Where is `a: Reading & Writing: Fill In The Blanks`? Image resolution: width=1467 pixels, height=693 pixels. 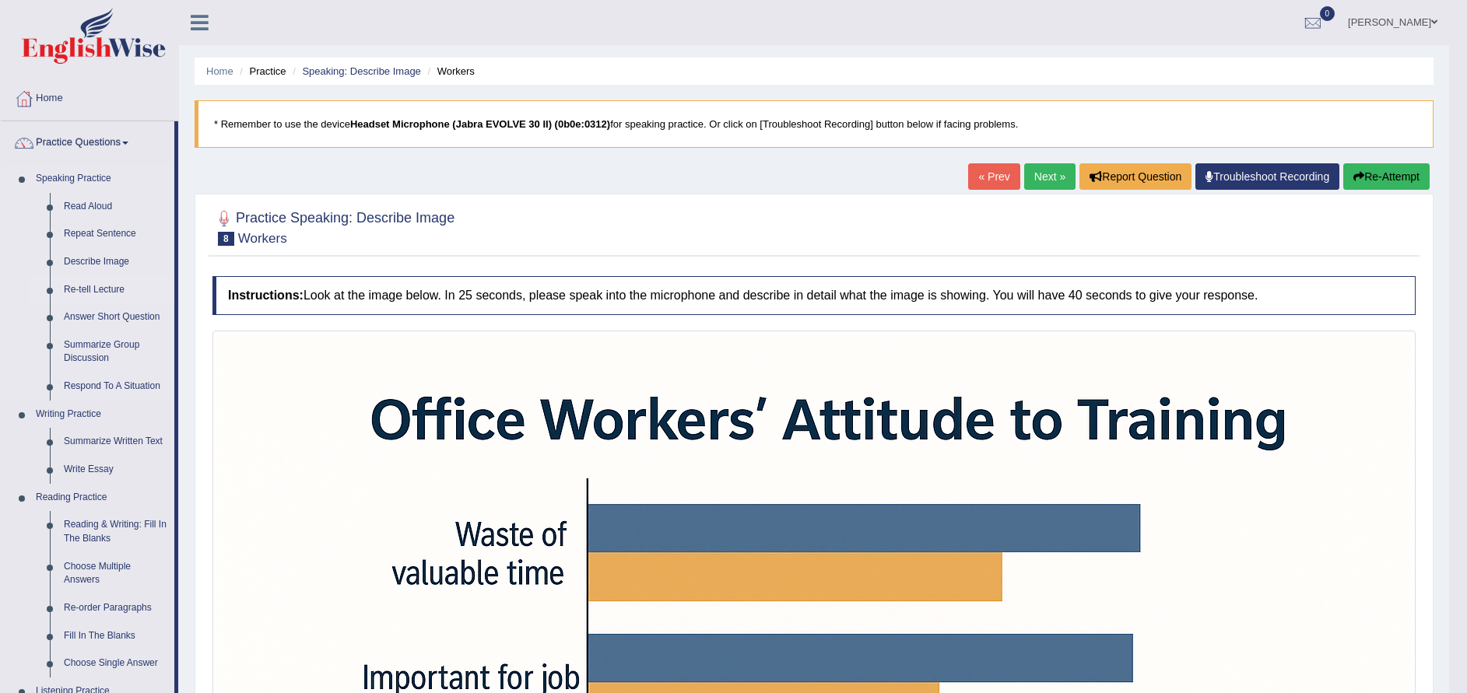 a: Reading & Writing: Fill In The Blanks is located at coordinates (115, 532).